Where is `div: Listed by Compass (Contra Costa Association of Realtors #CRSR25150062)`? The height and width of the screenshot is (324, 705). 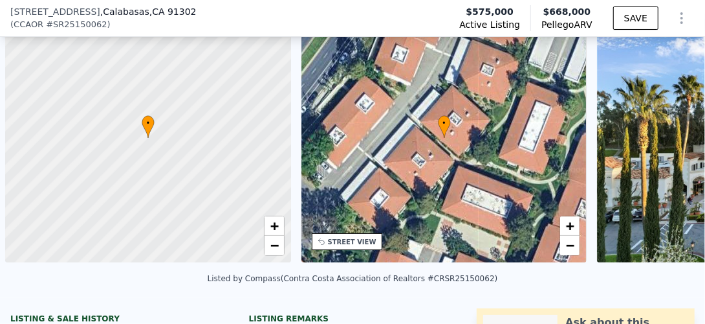 div: Listed by Compass (Contra Costa Association of Realtors #CRSR25150062) is located at coordinates (353, 278).